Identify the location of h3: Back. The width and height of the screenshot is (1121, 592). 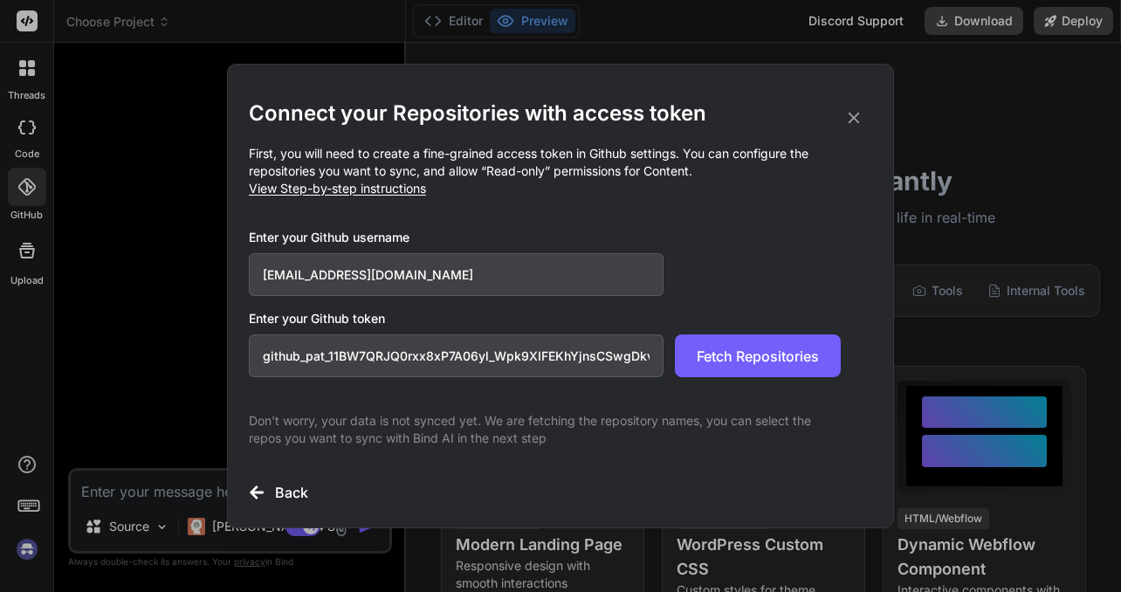
(291, 492).